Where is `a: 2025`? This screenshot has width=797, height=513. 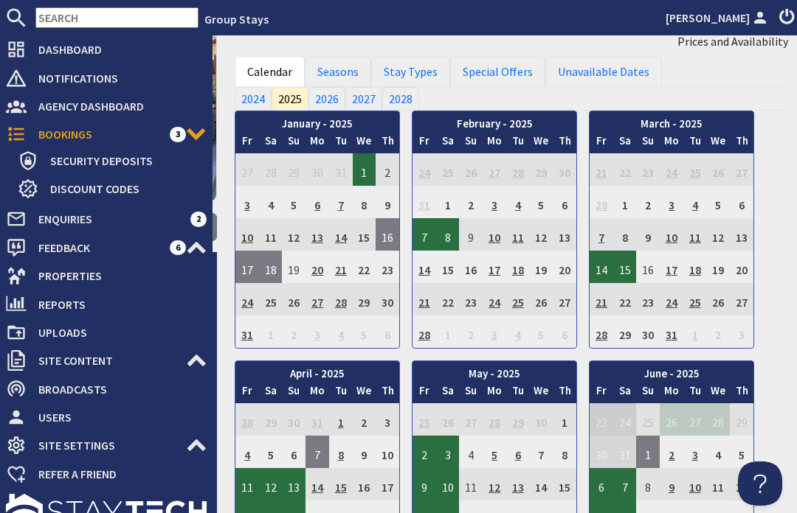
a: 2025 is located at coordinates (290, 99).